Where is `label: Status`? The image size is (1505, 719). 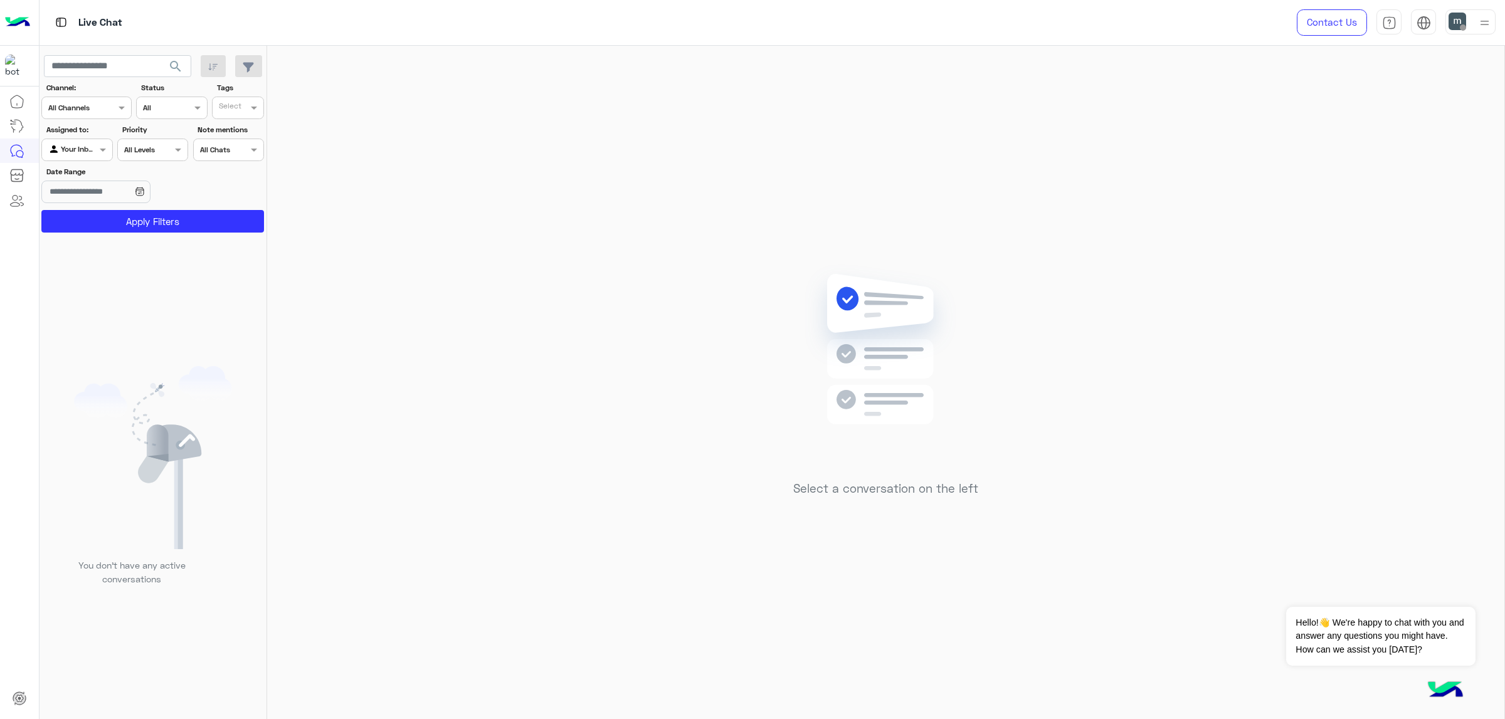
label: Status is located at coordinates (173, 88).